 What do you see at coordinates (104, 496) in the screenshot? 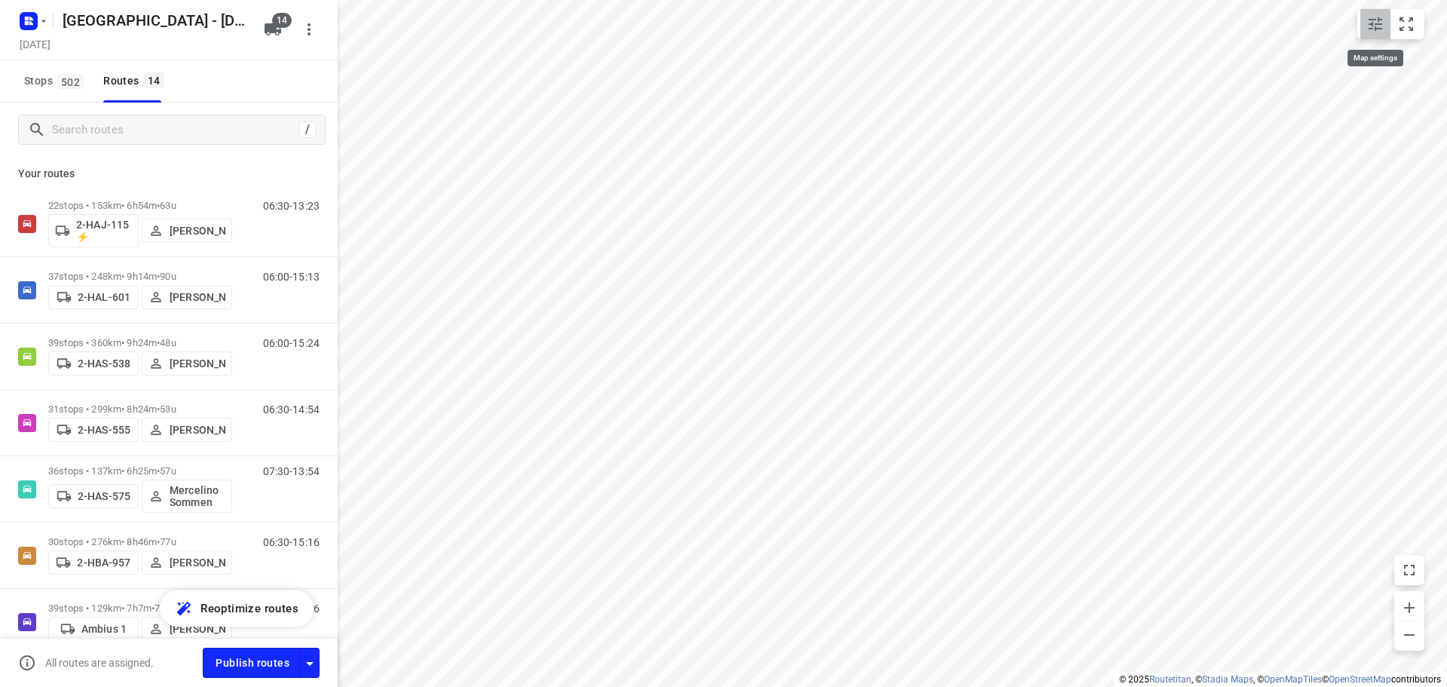
I see `p: 2-HAS-575` at bounding box center [104, 496].